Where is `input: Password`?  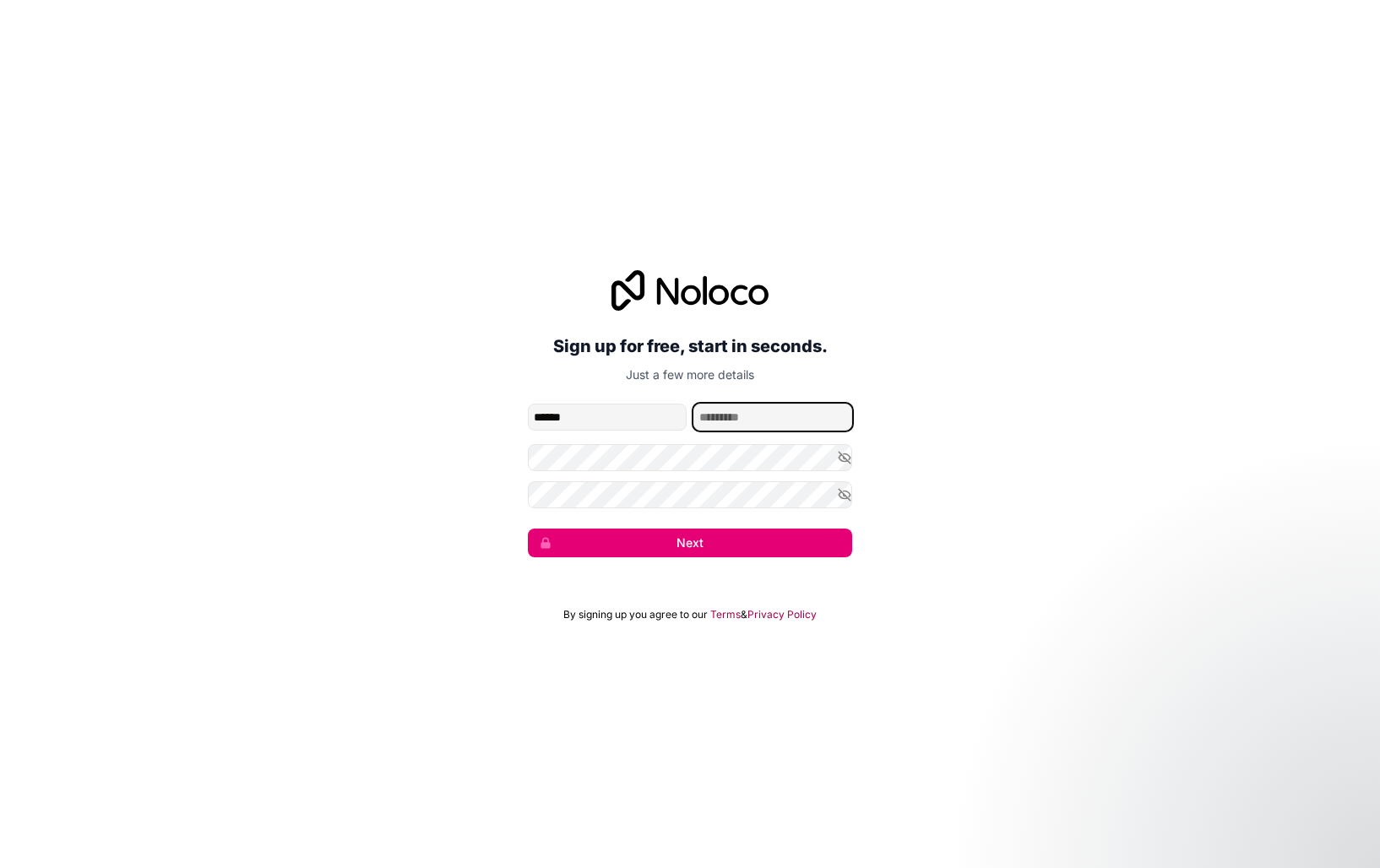
input: Password is located at coordinates (690, 458).